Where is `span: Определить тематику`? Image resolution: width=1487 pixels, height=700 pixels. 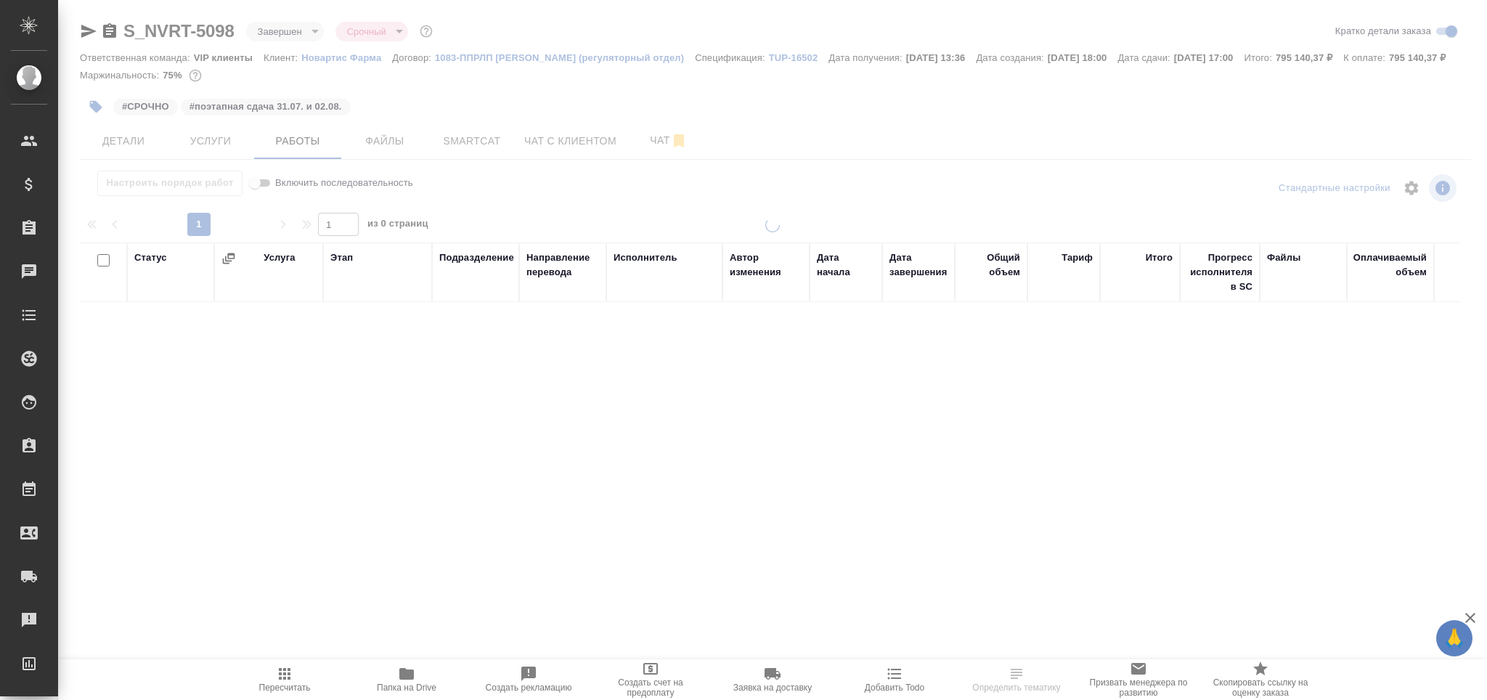
span: Определить тематику is located at coordinates (1016, 688).